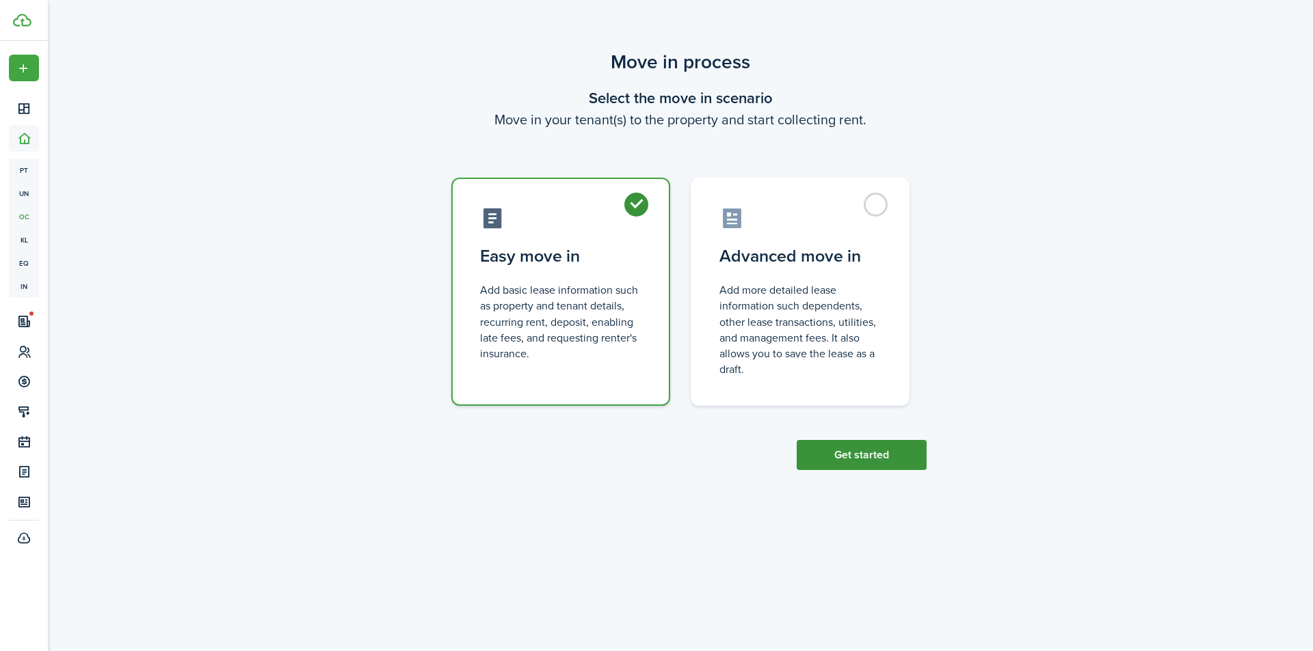  I want to click on button: Get started, so click(861, 455).